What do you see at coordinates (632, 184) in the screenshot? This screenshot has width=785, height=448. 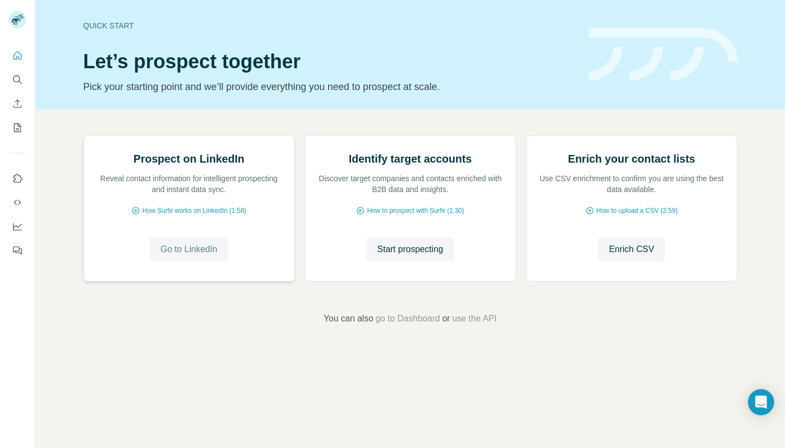 I see `p: Use CSV enrichment to confirm you are using the best data available.` at bounding box center [632, 184].